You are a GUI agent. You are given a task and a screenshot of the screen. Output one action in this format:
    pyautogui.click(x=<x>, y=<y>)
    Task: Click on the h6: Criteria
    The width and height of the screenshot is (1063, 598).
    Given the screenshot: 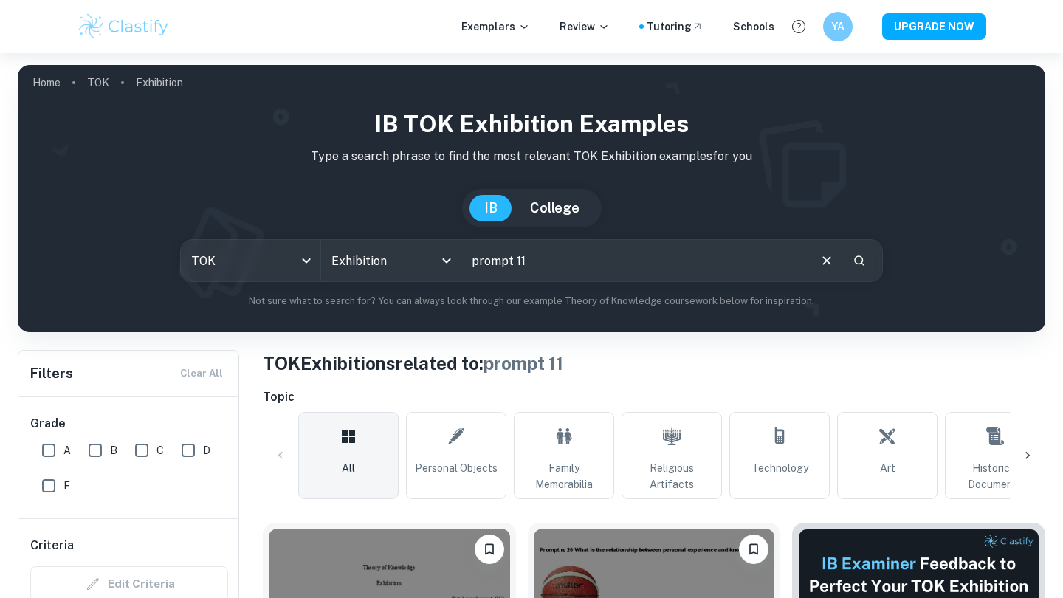 What is the action you would take?
    pyautogui.click(x=52, y=545)
    